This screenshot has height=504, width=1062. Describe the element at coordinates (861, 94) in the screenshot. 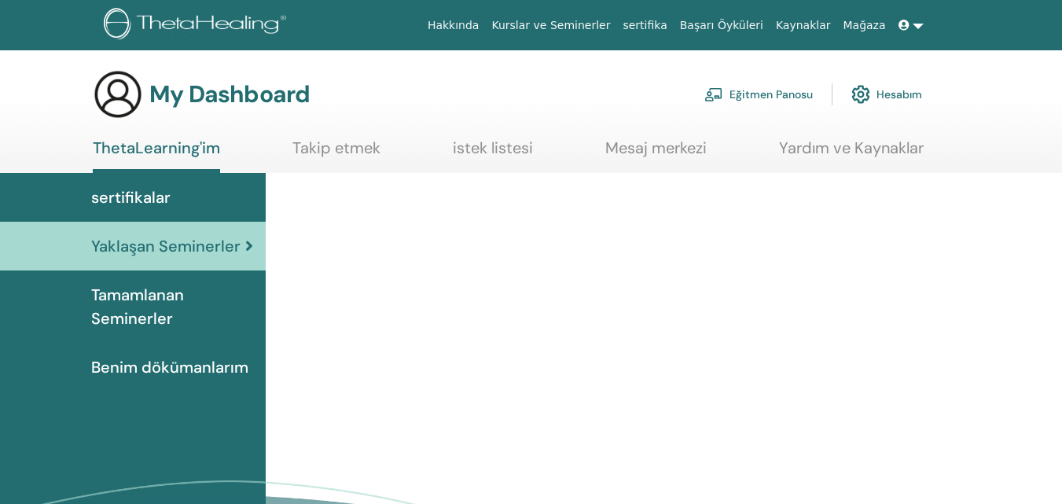

I see `img: cog.svg` at that location.